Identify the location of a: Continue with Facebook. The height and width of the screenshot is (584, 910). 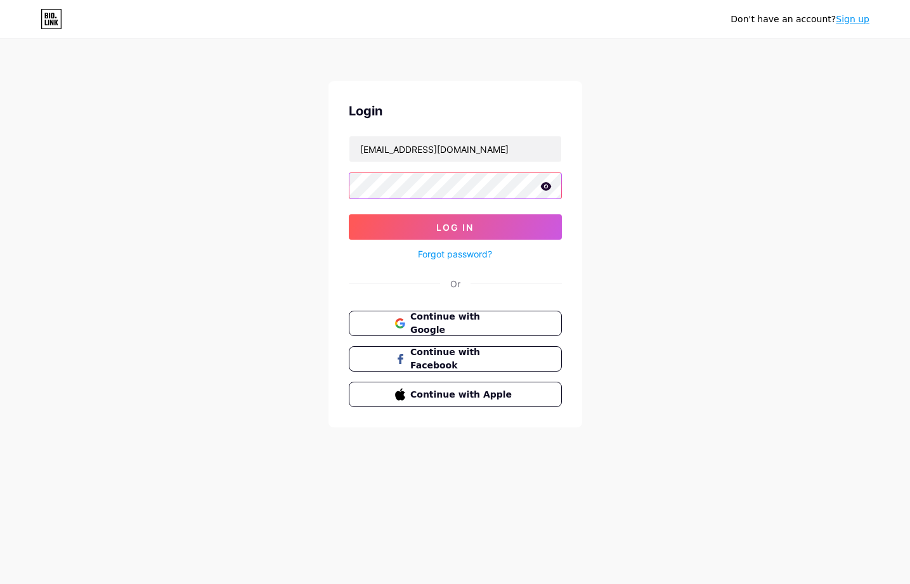
(455, 359).